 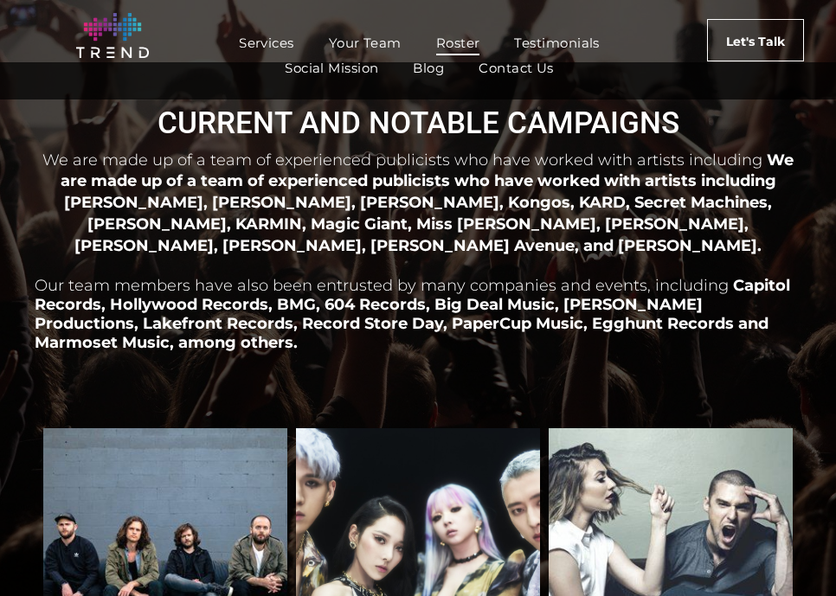 I want to click on a: Your Team, so click(x=365, y=42).